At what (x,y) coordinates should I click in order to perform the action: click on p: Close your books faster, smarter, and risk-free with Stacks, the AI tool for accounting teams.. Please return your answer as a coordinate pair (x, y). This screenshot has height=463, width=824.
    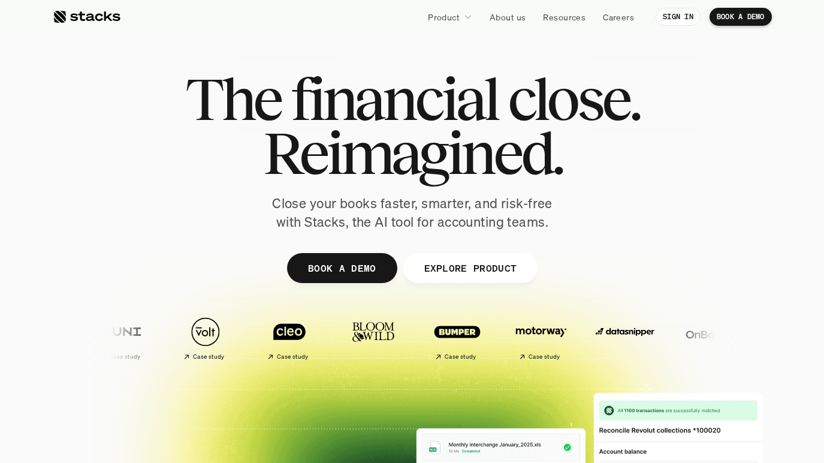
    Looking at the image, I should click on (412, 213).